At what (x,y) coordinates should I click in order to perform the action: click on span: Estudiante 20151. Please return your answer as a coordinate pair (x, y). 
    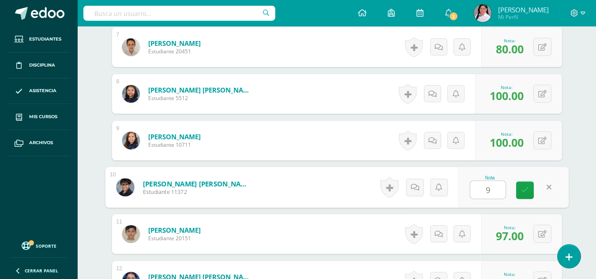
    Looking at the image, I should click on (174, 238).